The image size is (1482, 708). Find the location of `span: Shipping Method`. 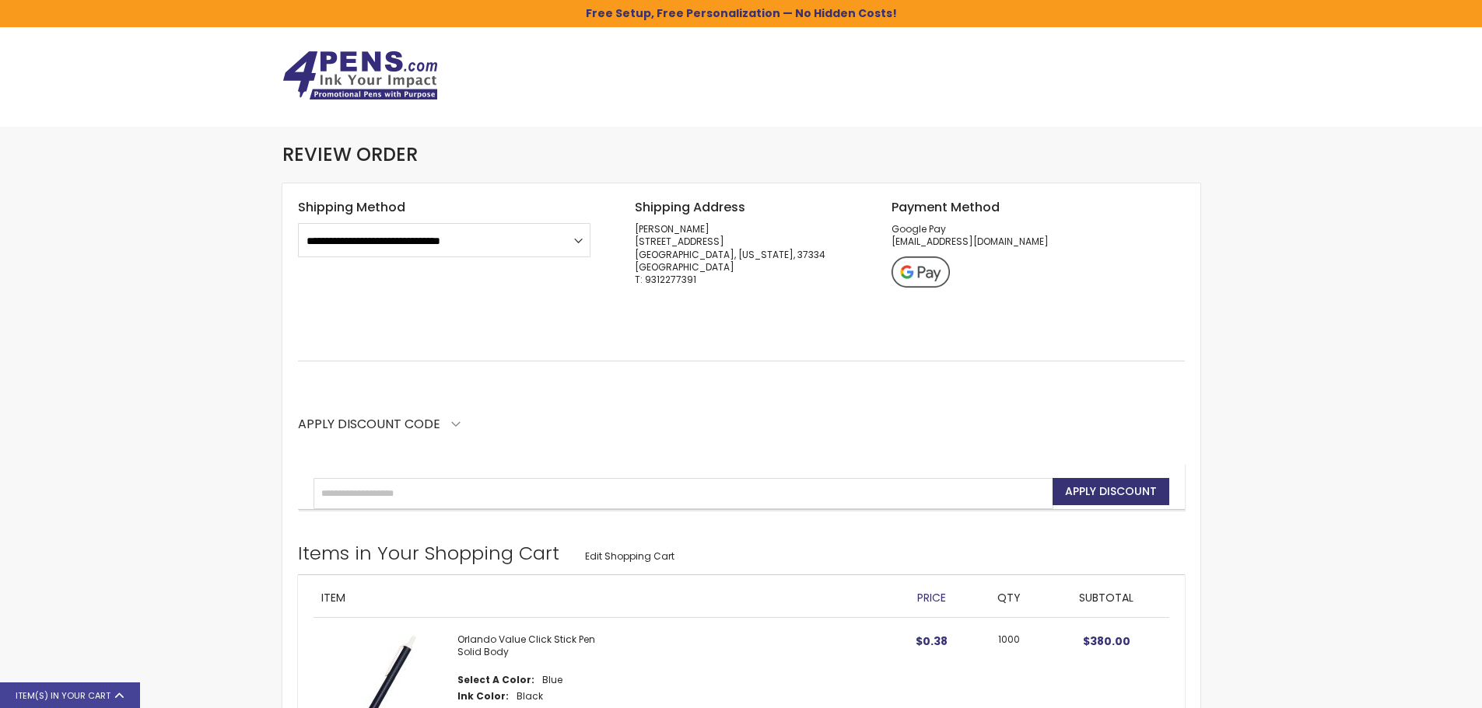

span: Shipping Method is located at coordinates (352, 207).